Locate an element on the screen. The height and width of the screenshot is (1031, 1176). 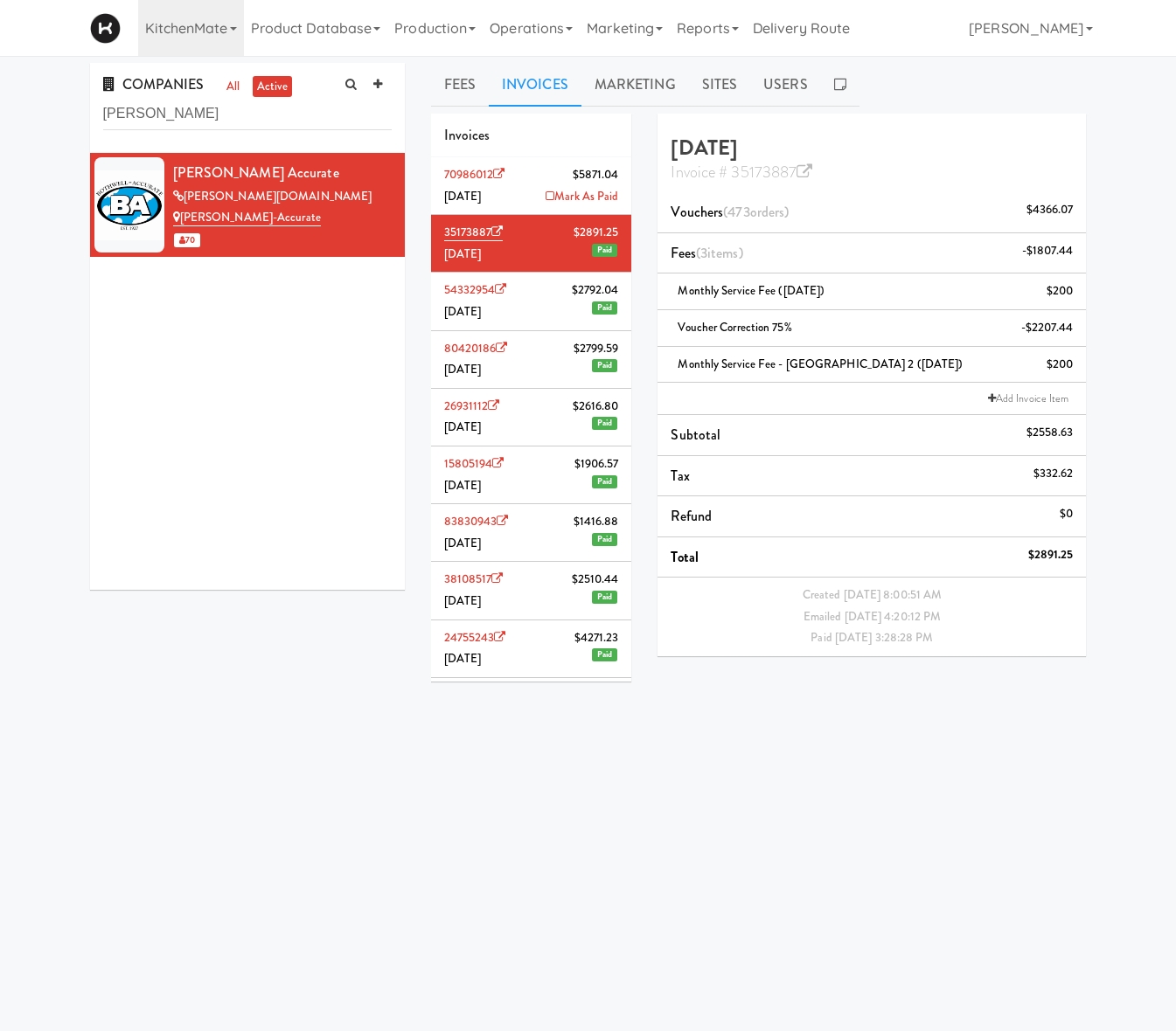
span: $2616.80 is located at coordinates (595, 407).